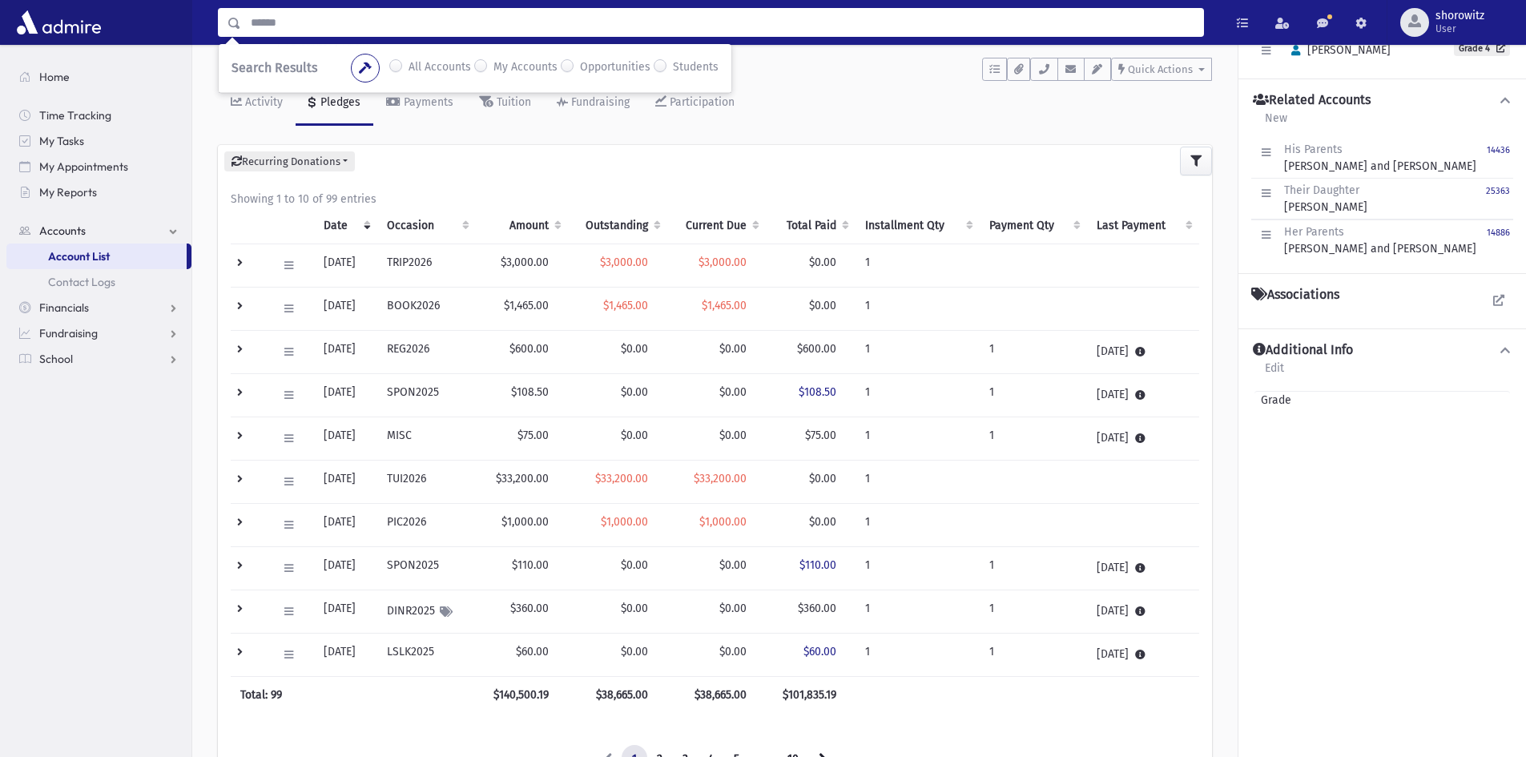 The width and height of the screenshot is (1526, 757). Describe the element at coordinates (720, 478) in the screenshot. I see `span: $33,200.00` at that location.